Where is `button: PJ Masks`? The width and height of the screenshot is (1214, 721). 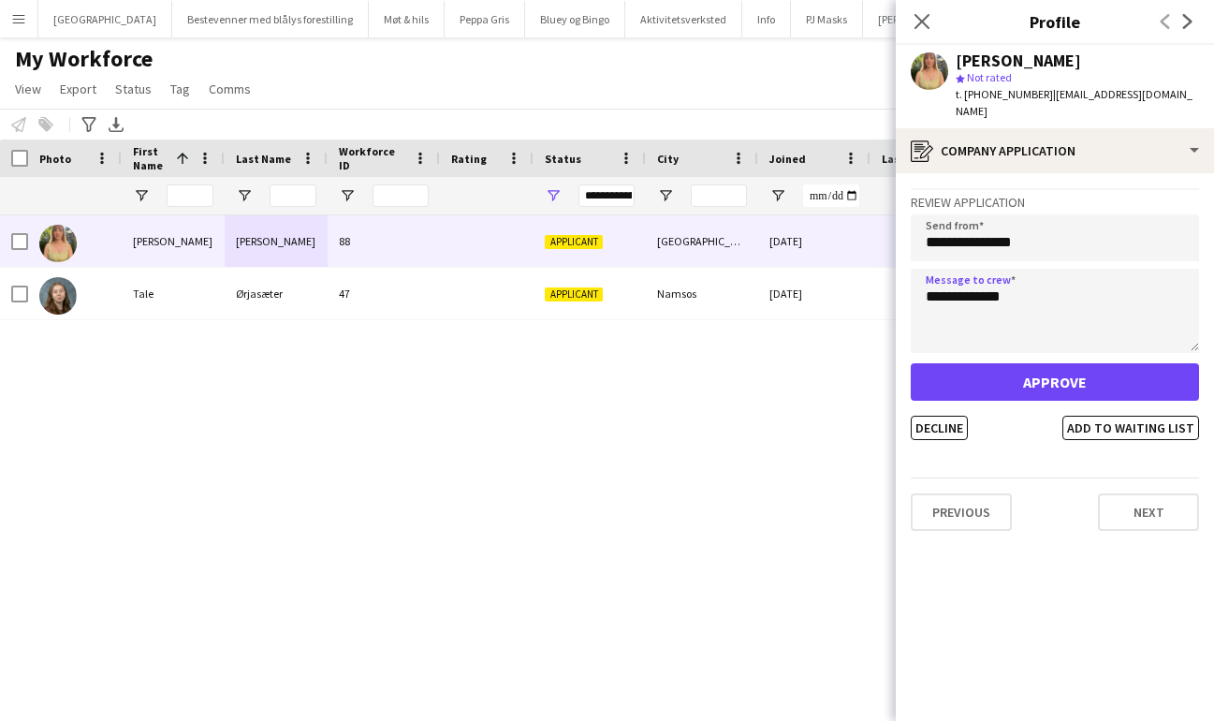 button: PJ Masks is located at coordinates (826, 19).